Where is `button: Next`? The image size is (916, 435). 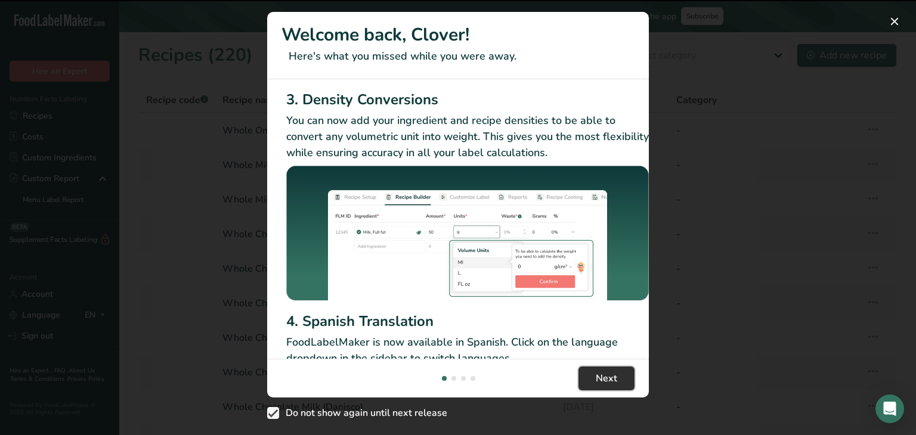
button: Next is located at coordinates (606, 379).